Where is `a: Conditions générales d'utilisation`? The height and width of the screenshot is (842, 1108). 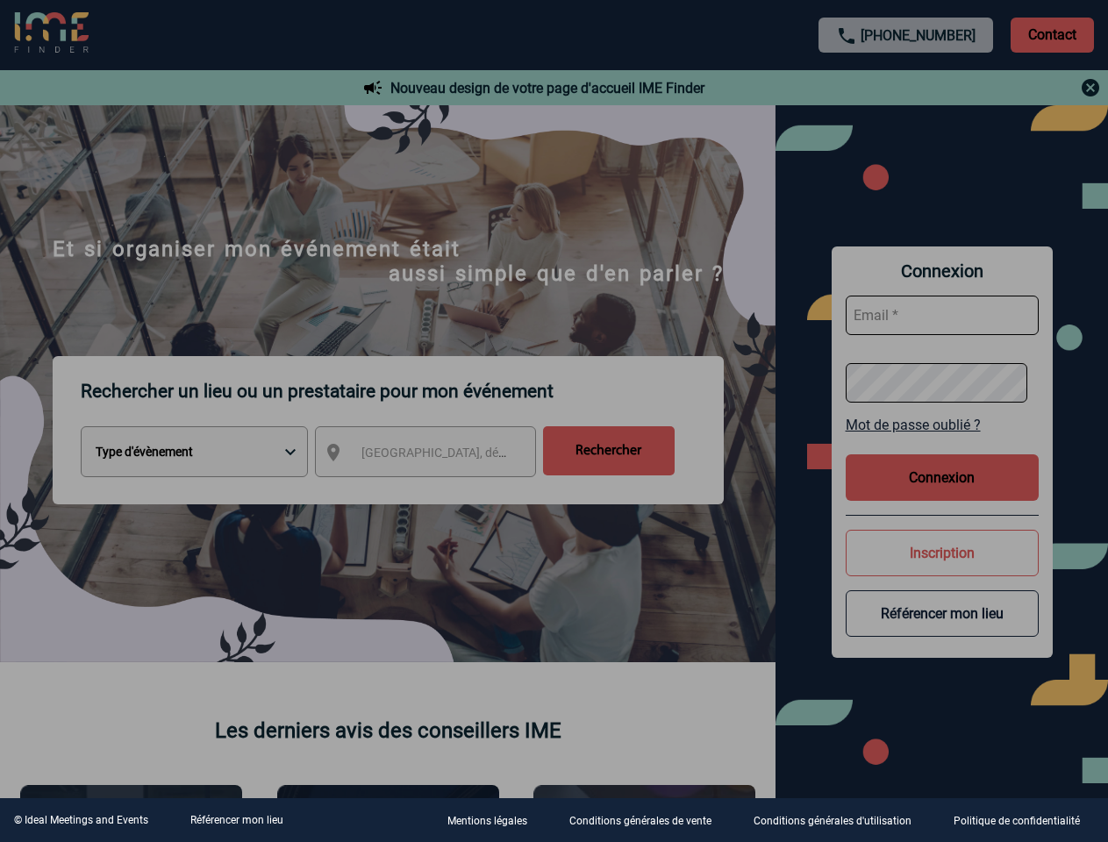
a: Conditions générales d'utilisation is located at coordinates (840, 820).